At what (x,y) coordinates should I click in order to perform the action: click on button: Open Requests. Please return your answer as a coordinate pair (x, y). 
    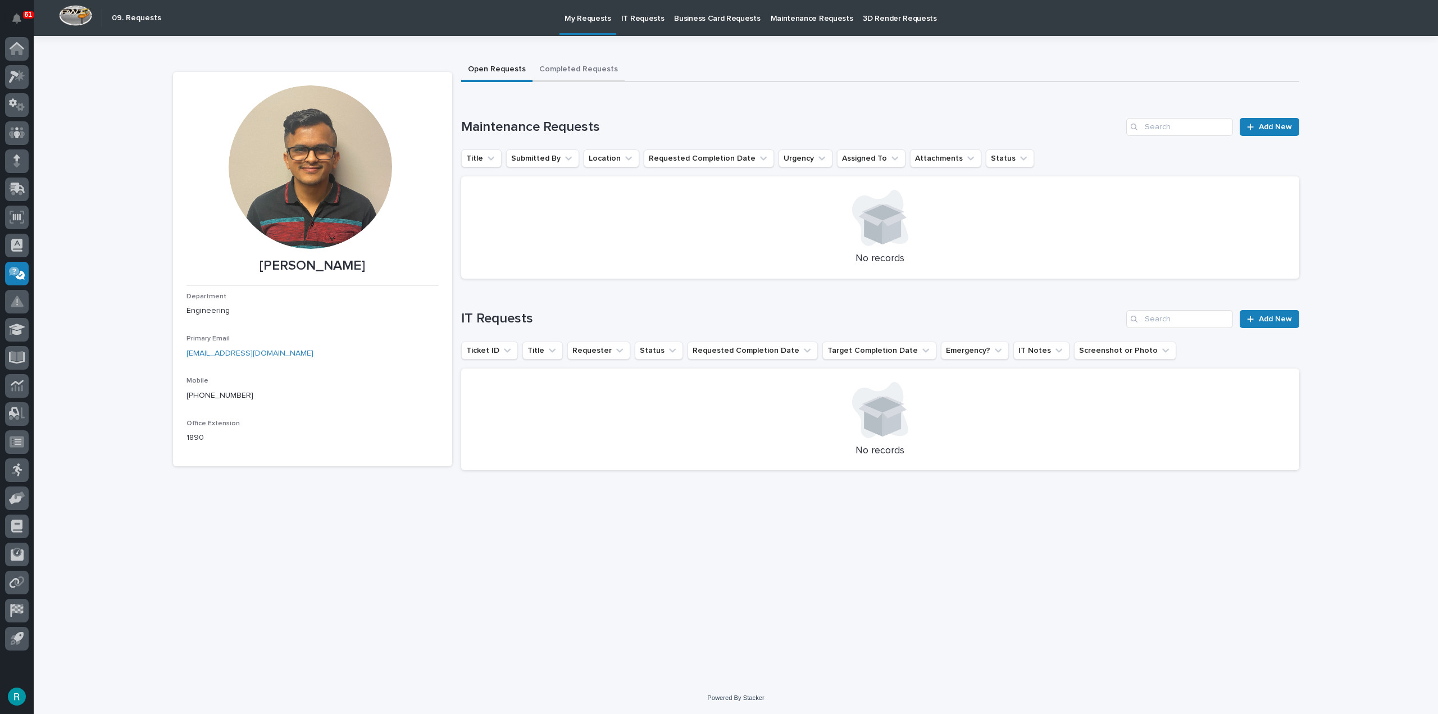
    Looking at the image, I should click on (497, 70).